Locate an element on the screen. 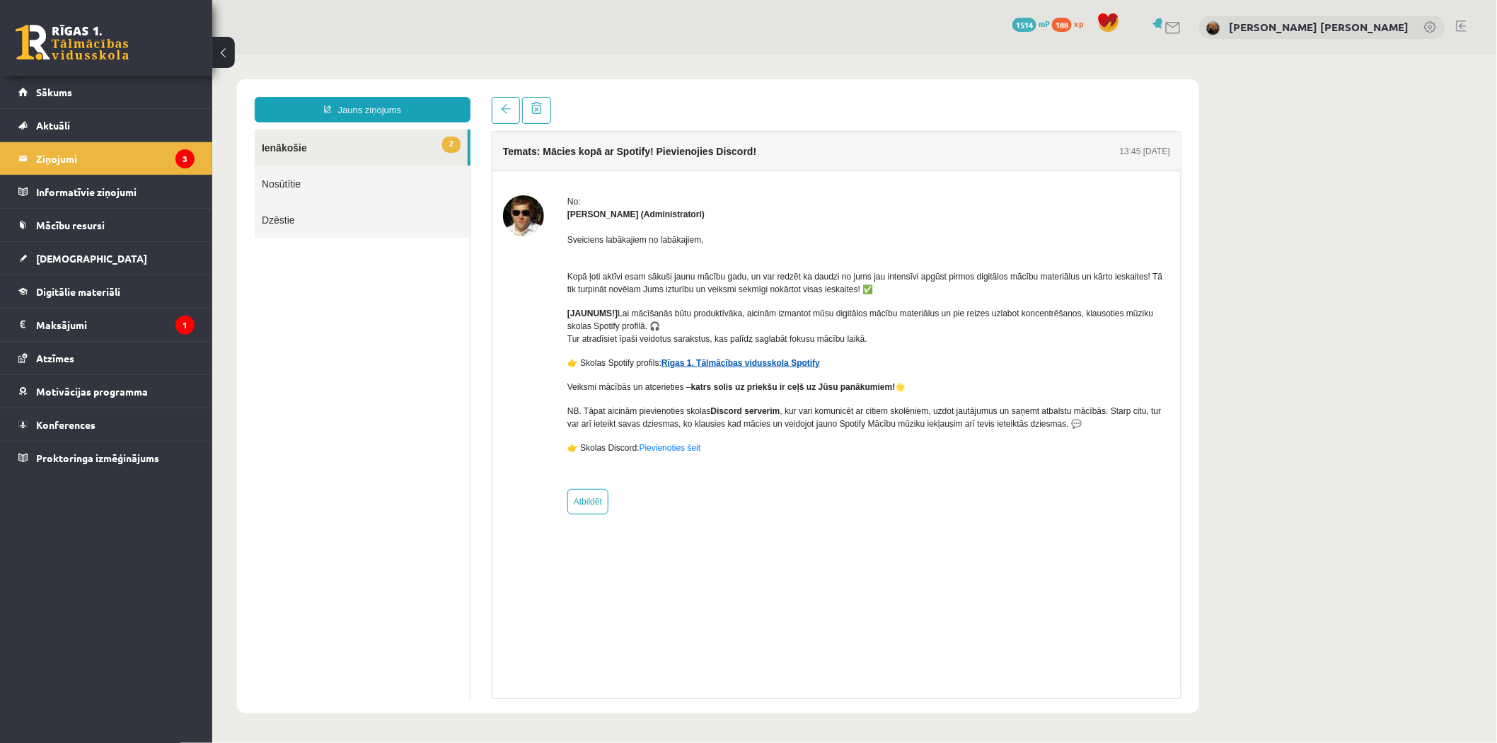  a: Aktuāli is located at coordinates (106, 125).